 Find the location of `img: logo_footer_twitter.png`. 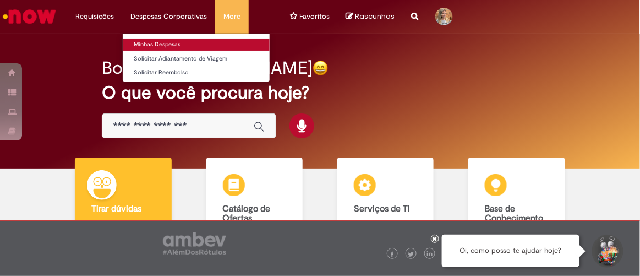

img: logo_footer_twitter.png is located at coordinates (411, 254).